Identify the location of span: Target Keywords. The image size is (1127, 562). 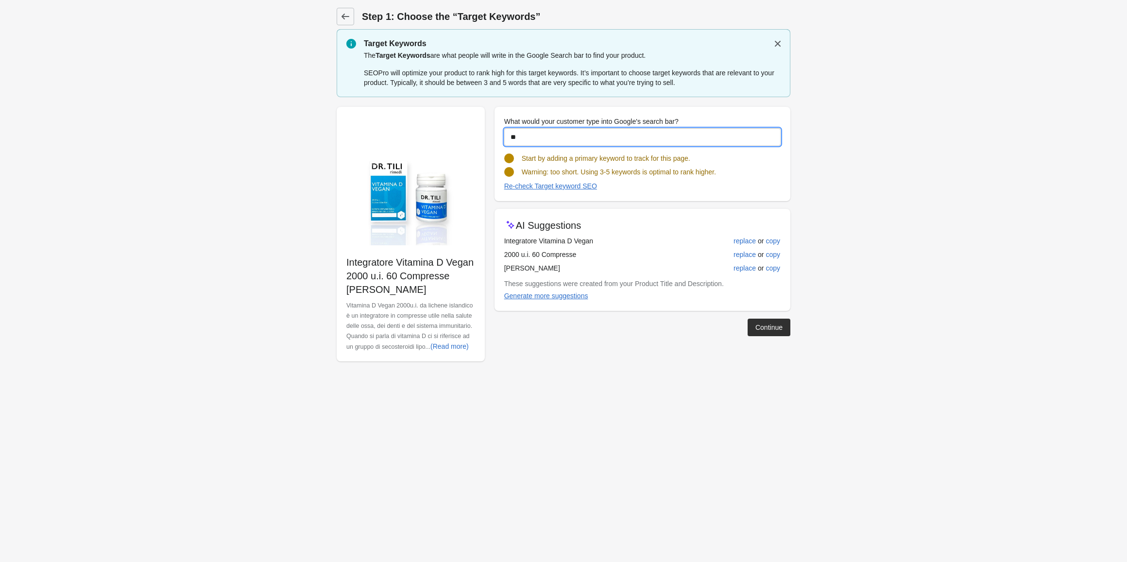
(403, 55).